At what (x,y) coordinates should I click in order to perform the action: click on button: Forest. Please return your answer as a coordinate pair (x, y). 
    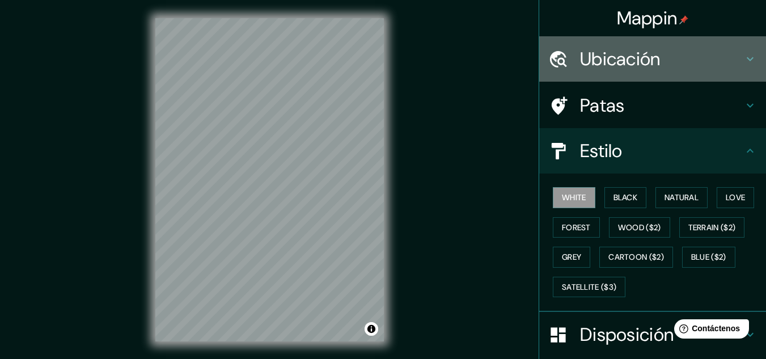
    Looking at the image, I should click on (576, 227).